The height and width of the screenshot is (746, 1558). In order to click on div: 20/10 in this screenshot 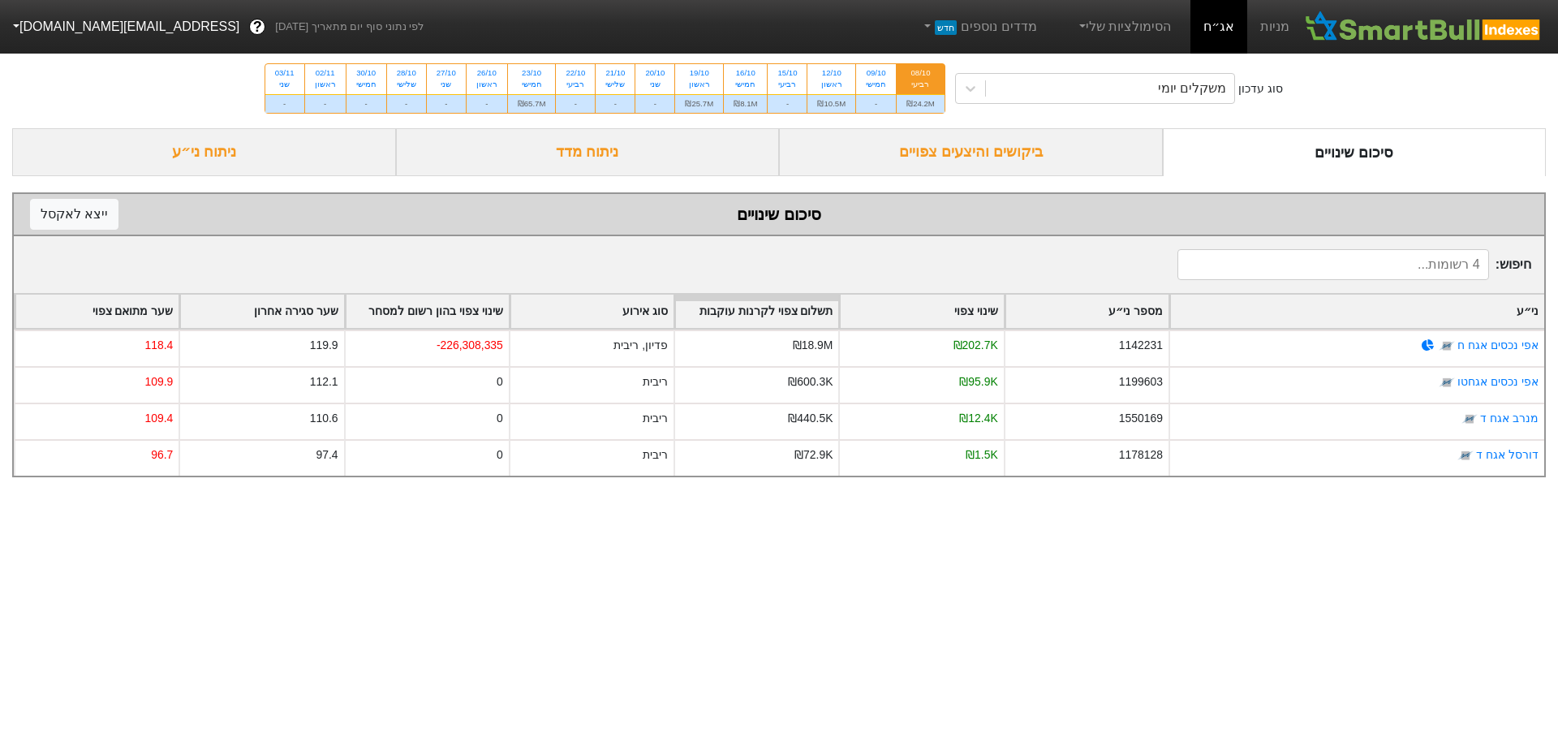, I will do `click(655, 73)`.